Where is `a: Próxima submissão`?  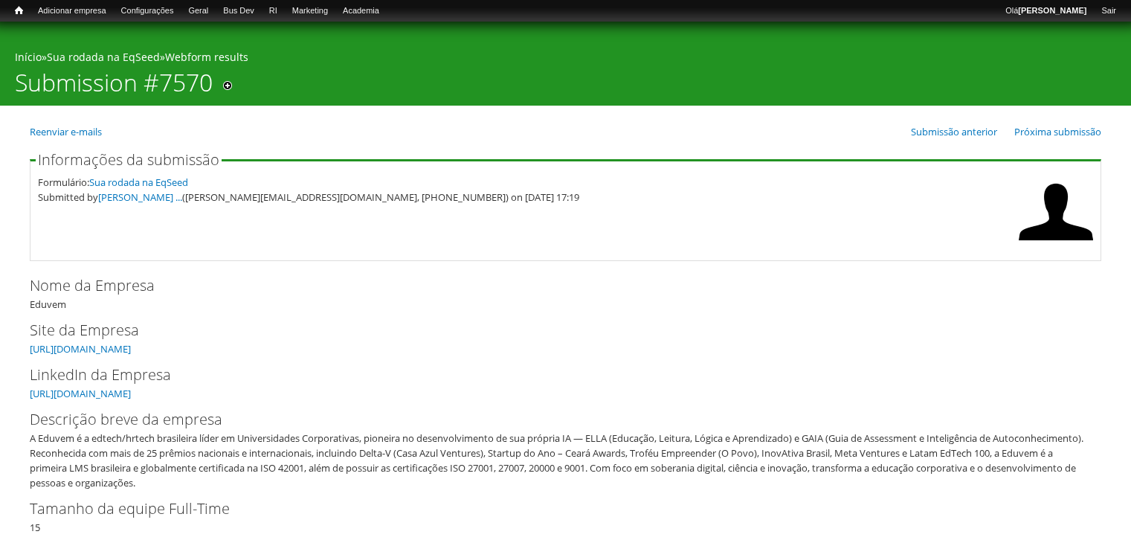
a: Próxima submissão is located at coordinates (1058, 132).